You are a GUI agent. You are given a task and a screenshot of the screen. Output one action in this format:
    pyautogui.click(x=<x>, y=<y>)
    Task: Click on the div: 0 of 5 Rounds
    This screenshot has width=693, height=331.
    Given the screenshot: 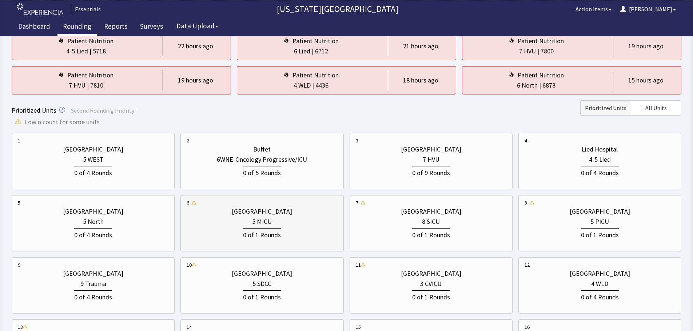 What is the action you would take?
    pyautogui.click(x=262, y=172)
    